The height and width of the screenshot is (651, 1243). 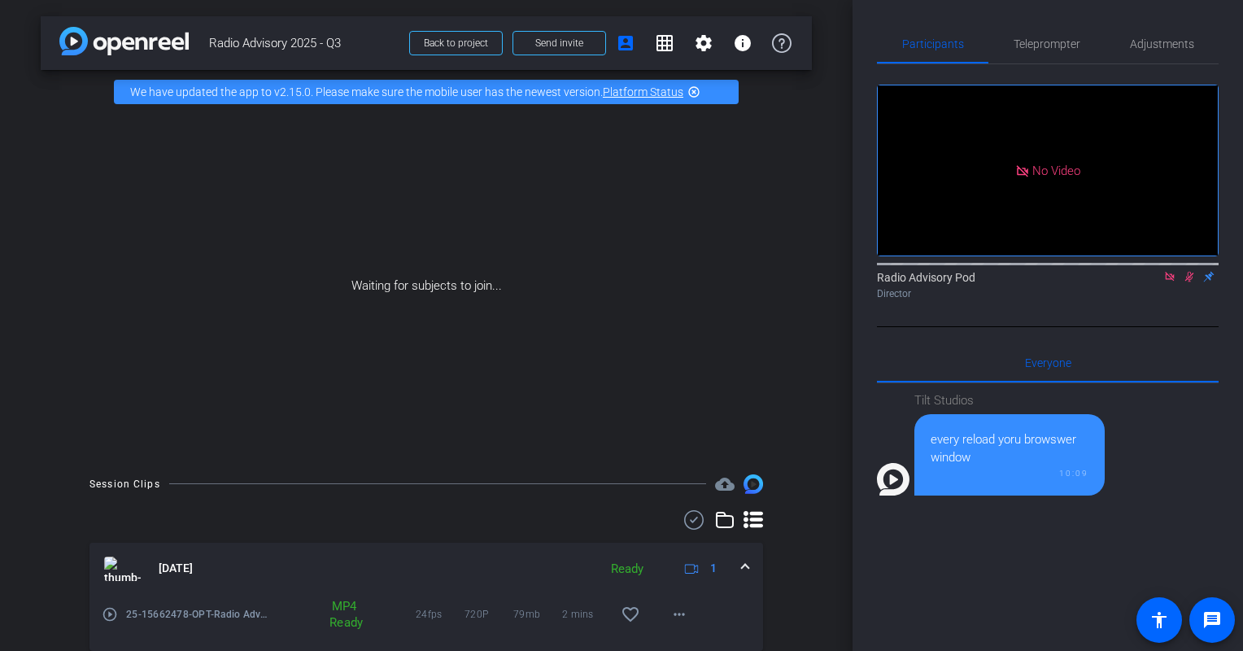 What do you see at coordinates (124, 41) in the screenshot?
I see `img: app-logo` at bounding box center [124, 41].